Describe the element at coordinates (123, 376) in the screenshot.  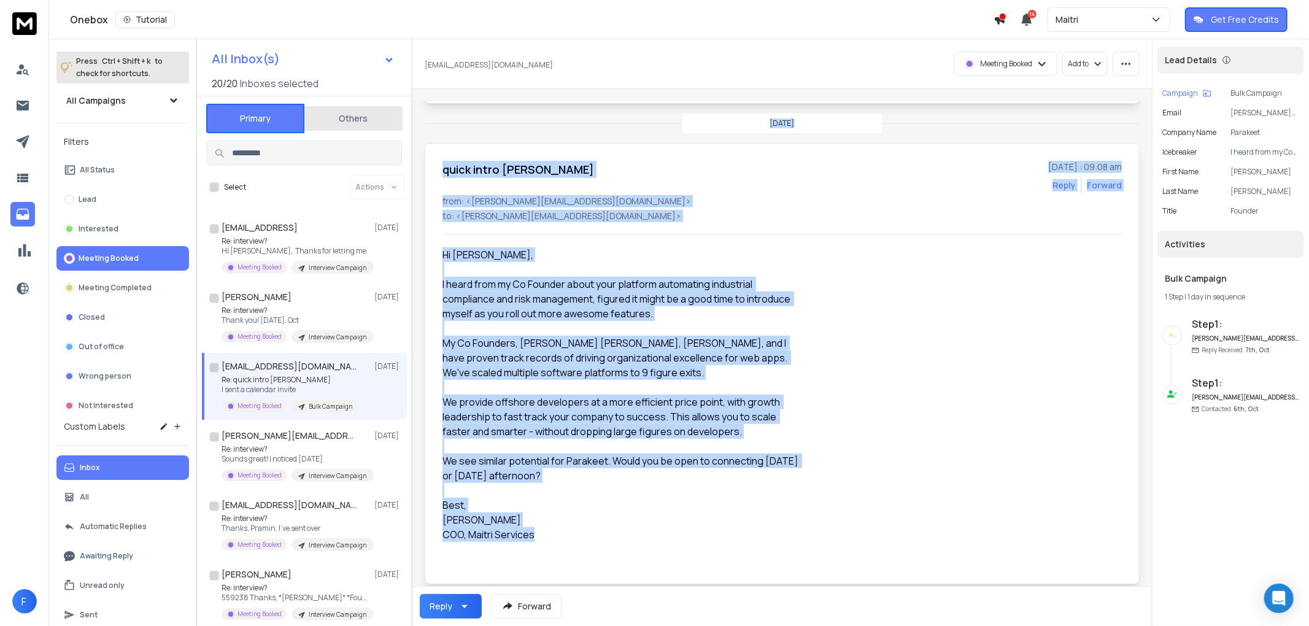
I see `button: Wrong person` at that location.